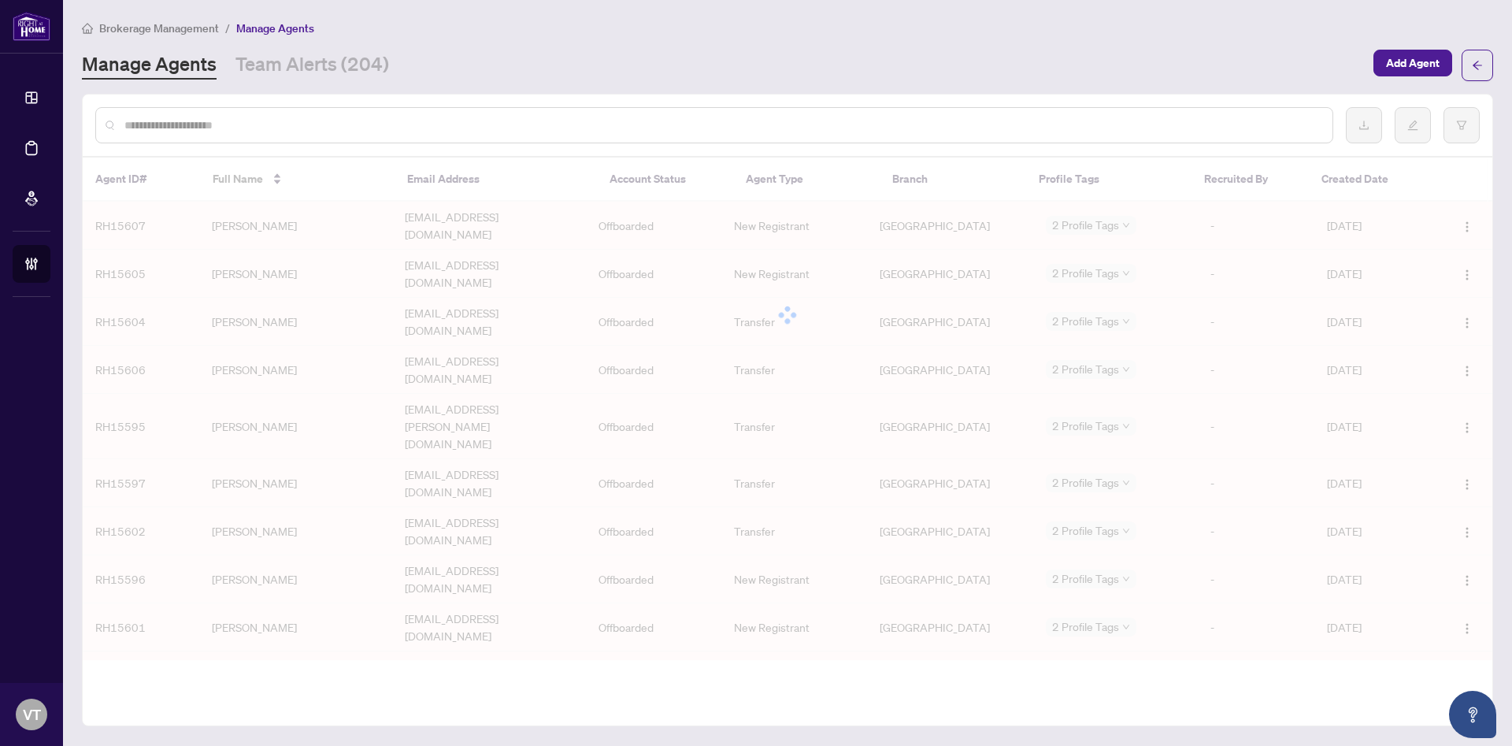 The height and width of the screenshot is (746, 1512). Describe the element at coordinates (1473, 714) in the screenshot. I see `button: Open asap` at that location.